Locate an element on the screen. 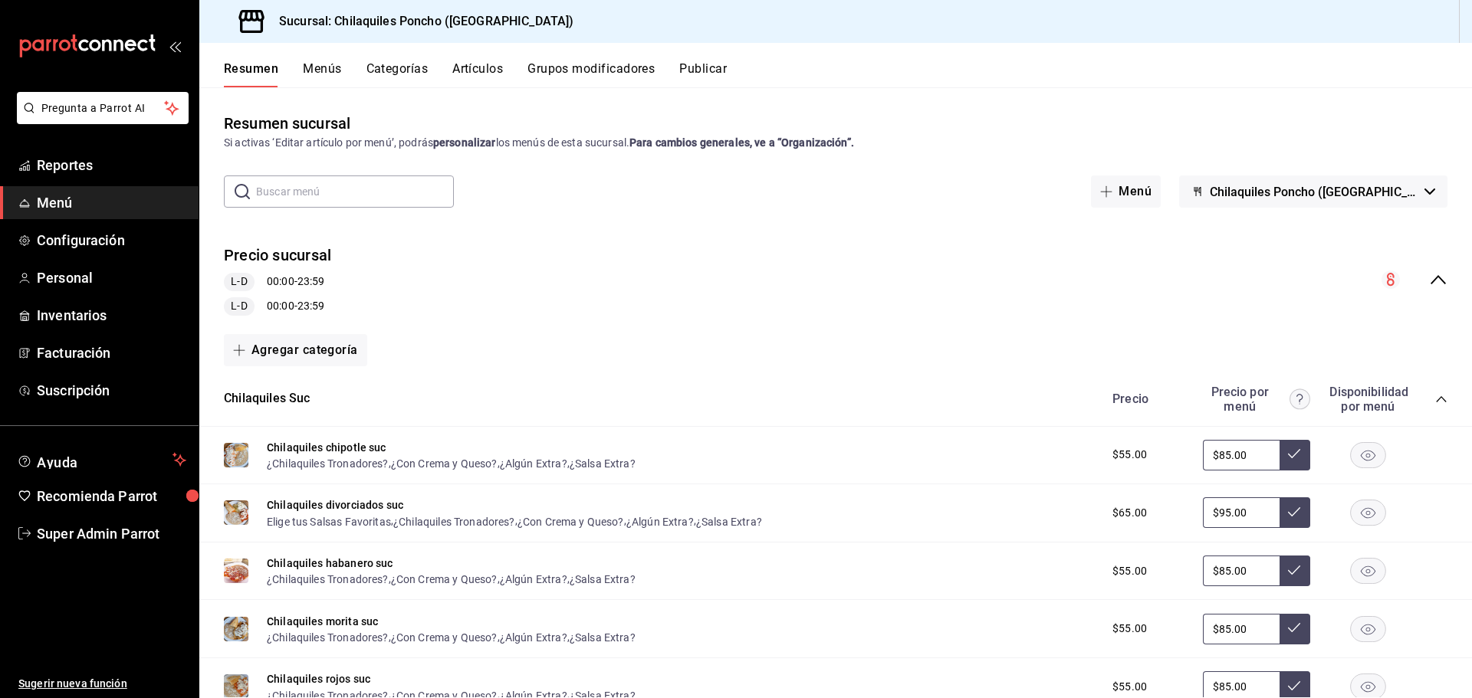  span: Reportes is located at coordinates (111, 165).